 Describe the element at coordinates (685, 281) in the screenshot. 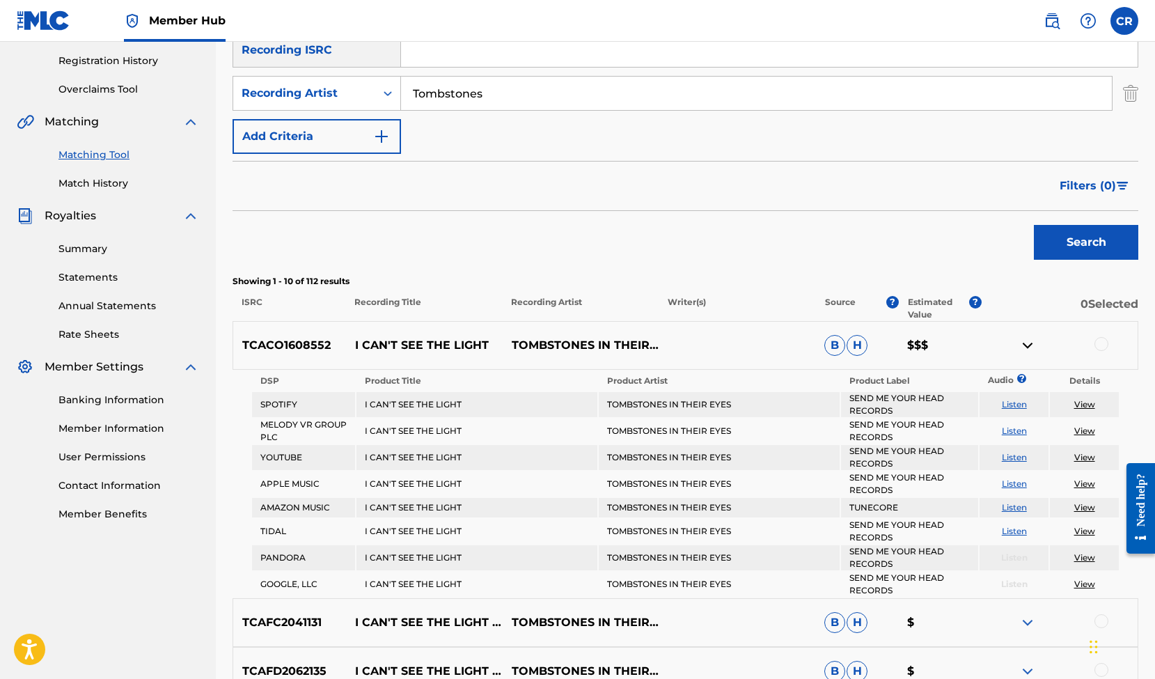

I see `p: Showing 1 - 10 of 112 results` at that location.